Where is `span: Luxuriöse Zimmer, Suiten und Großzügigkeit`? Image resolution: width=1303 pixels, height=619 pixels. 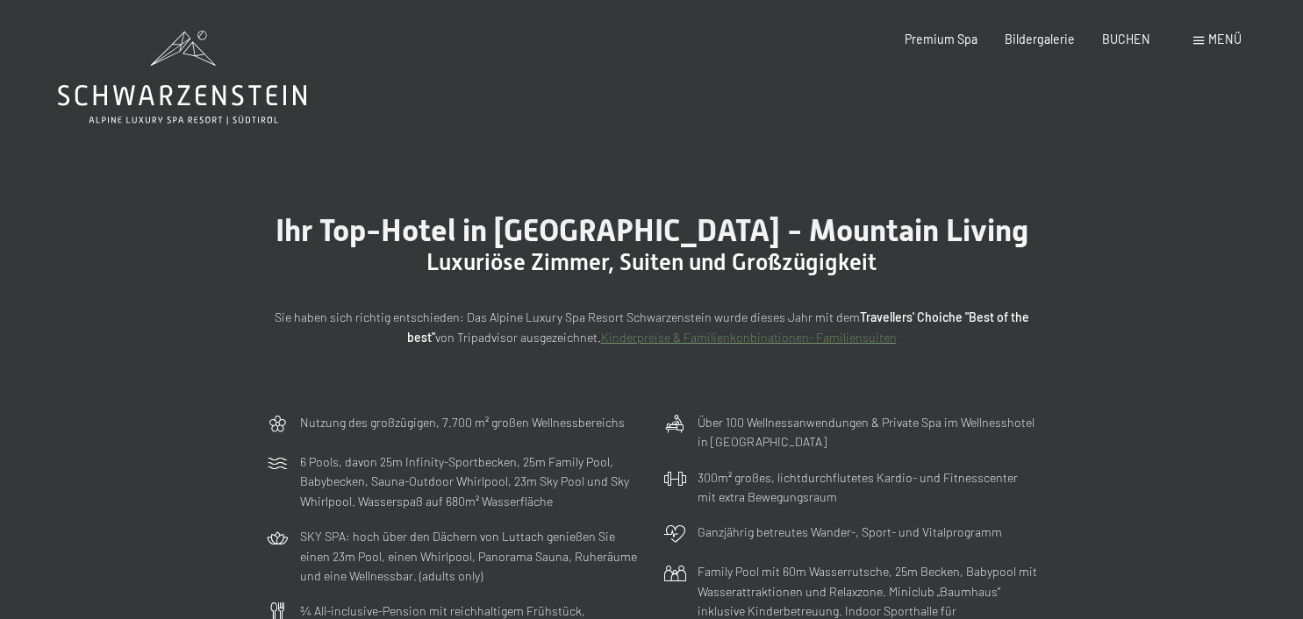
span: Luxuriöse Zimmer, Suiten und Großzügigkeit is located at coordinates (651, 262).